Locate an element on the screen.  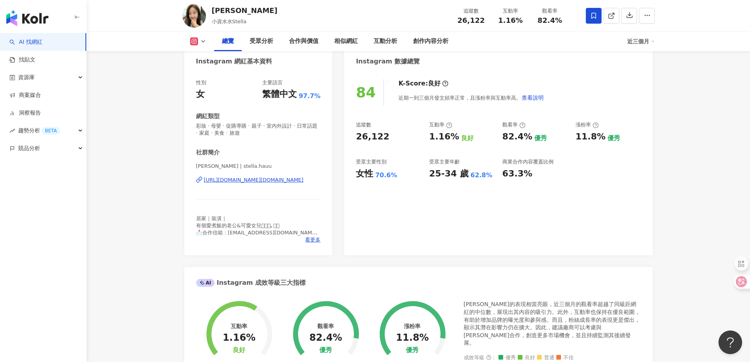
div: 創作內容分析 is located at coordinates (431, 41).